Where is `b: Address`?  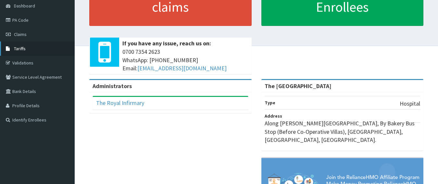 b: Address is located at coordinates (273, 116).